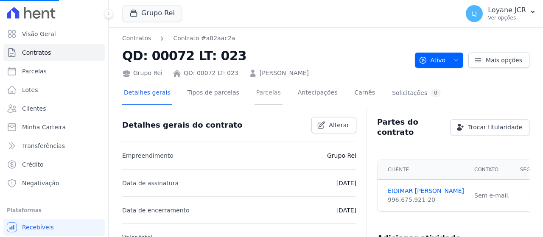 This screenshot has height=237, width=543. What do you see at coordinates (54, 90) in the screenshot?
I see `a: Lotes` at bounding box center [54, 90].